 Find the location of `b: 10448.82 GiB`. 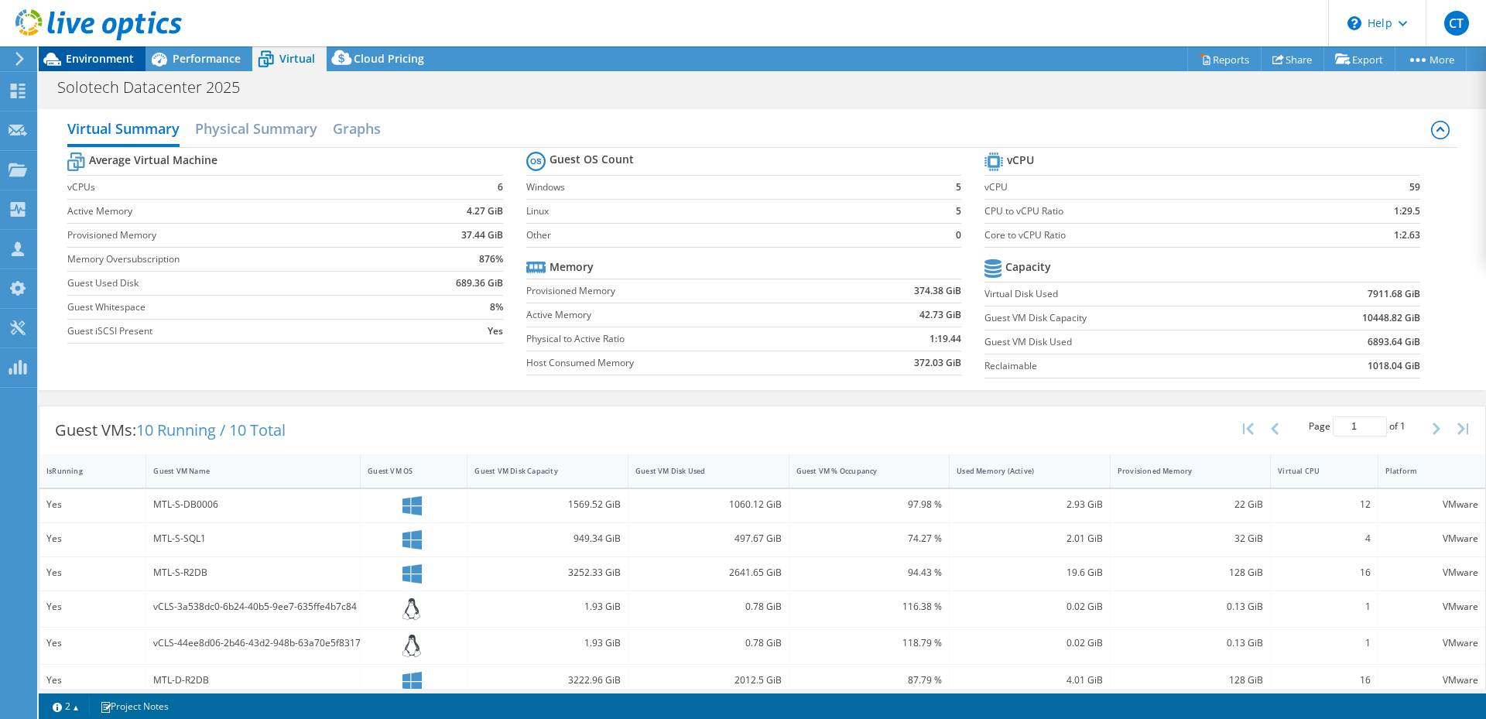

b: 10448.82 GiB is located at coordinates (1391, 318).